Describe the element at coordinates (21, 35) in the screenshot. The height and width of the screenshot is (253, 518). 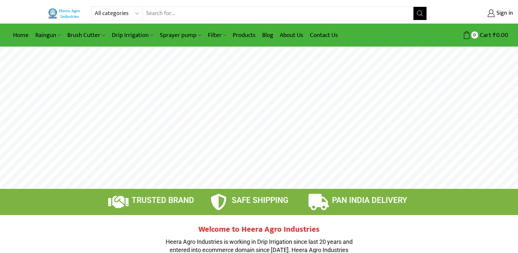
I see `a: Home` at that location.